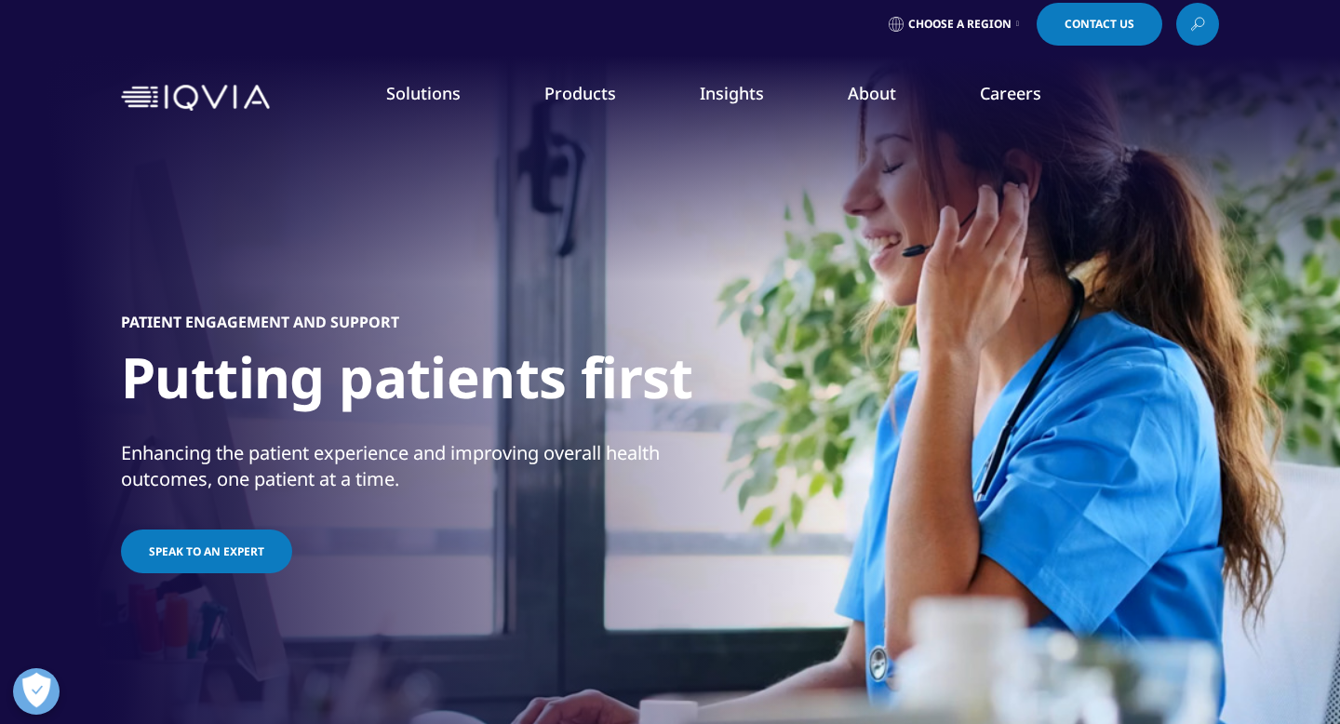  What do you see at coordinates (748, 98) in the screenshot?
I see `nav: Primary` at bounding box center [748, 98].